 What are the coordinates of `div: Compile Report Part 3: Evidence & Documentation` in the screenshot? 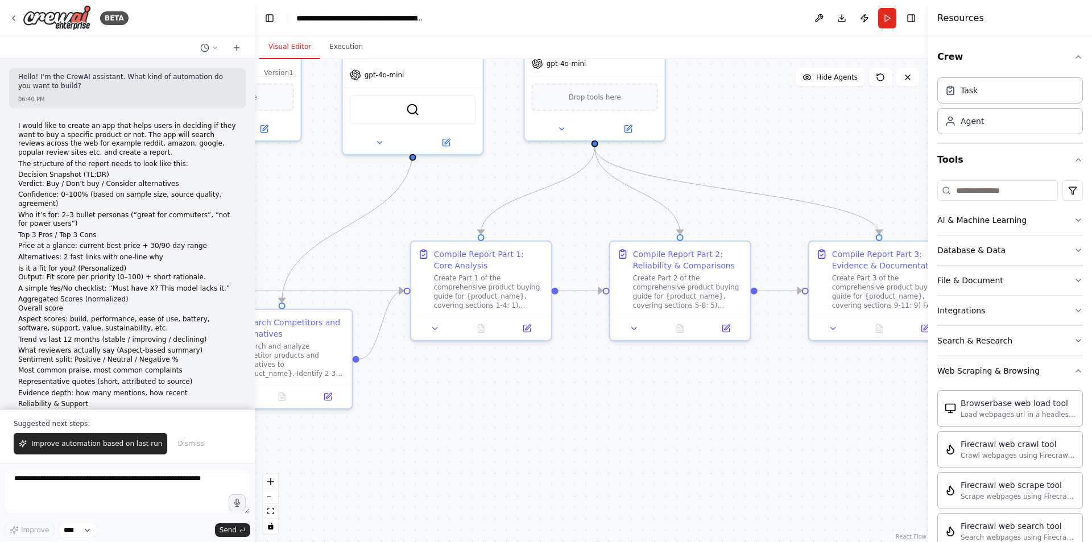 It's located at (887, 260).